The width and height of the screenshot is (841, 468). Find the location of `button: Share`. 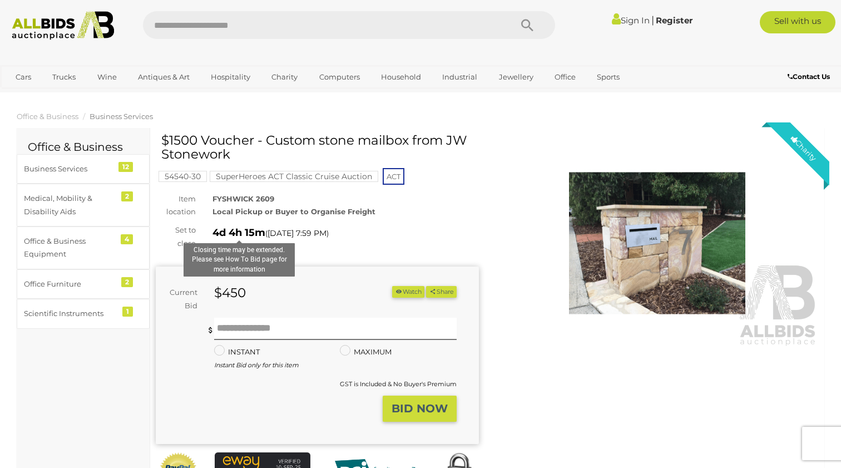

button: Share is located at coordinates (441, 292).